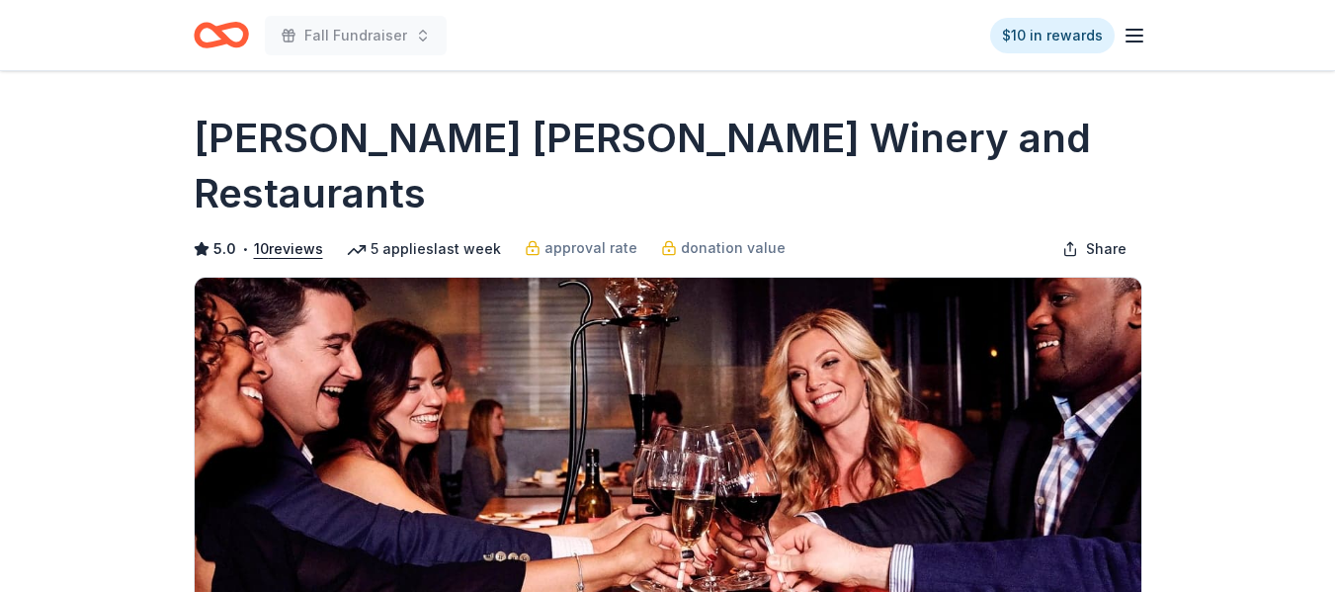 The width and height of the screenshot is (1335, 592). Describe the element at coordinates (356, 36) in the screenshot. I see `button: Fall Fundraiser` at that location.